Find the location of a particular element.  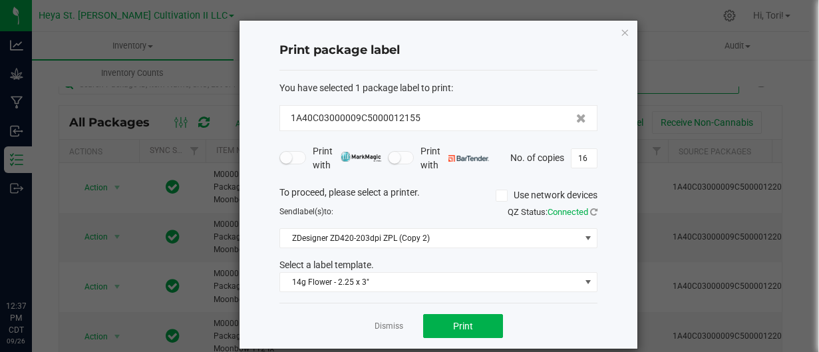

button: Print is located at coordinates (463, 326).